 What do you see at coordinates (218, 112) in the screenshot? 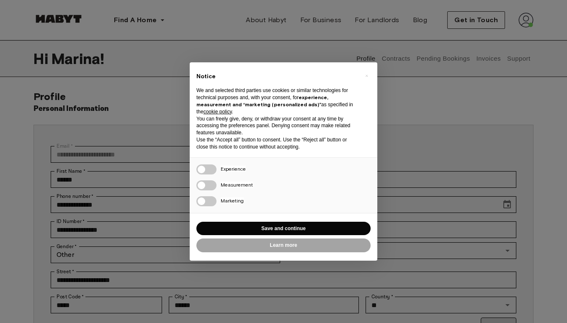
I see `a: cookie policy` at bounding box center [218, 112].